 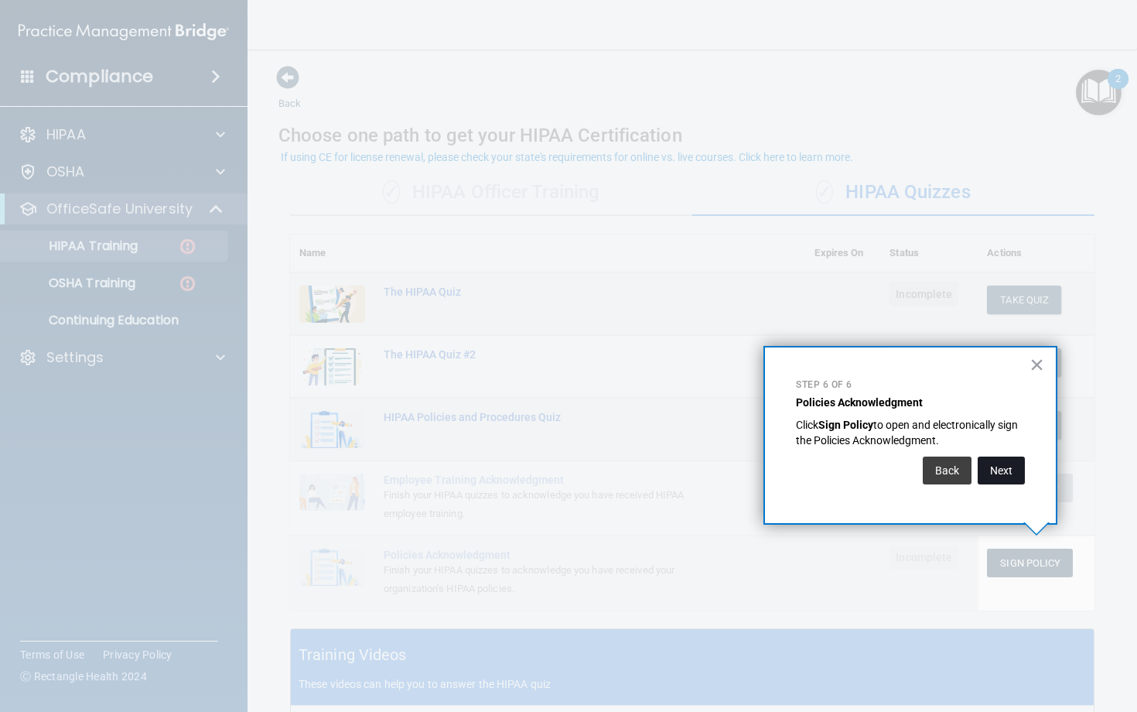 I want to click on p: Step 6 of 6, so click(x=911, y=385).